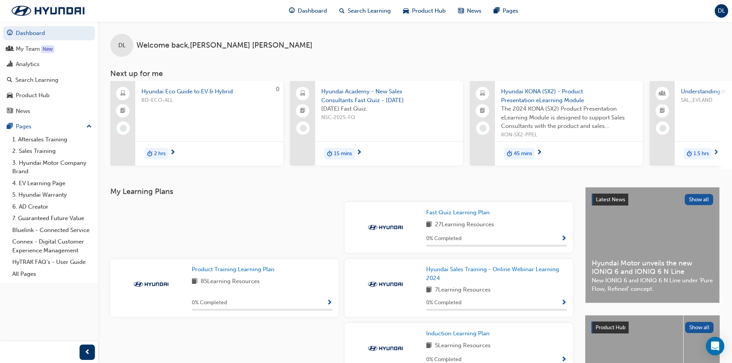 The height and width of the screenshot is (363, 732). What do you see at coordinates (523, 154) in the screenshot?
I see `span: 45 mins` at bounding box center [523, 154].